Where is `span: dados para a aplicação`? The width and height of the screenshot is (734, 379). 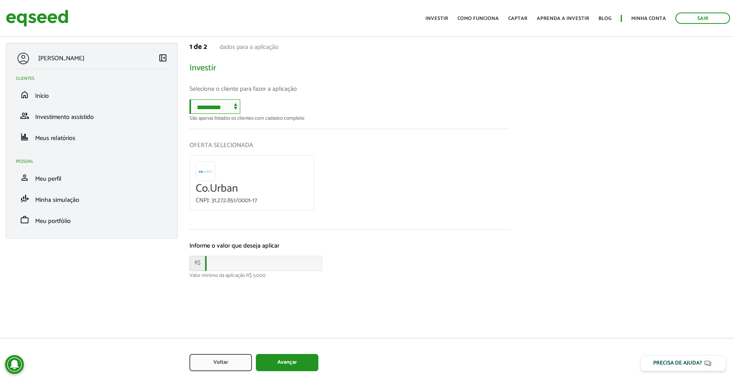
span: dados para a aplicação is located at coordinates (249, 47).